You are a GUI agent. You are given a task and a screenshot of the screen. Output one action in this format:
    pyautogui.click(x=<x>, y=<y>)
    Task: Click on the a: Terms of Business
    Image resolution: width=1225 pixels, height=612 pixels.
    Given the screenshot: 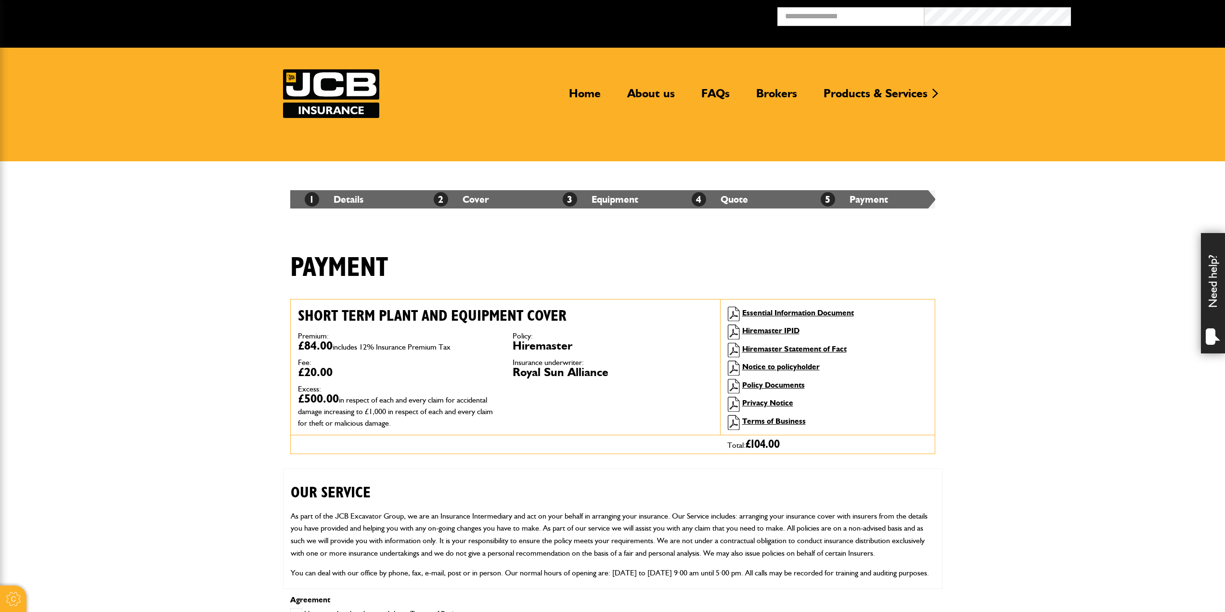 What is the action you would take?
    pyautogui.click(x=774, y=421)
    